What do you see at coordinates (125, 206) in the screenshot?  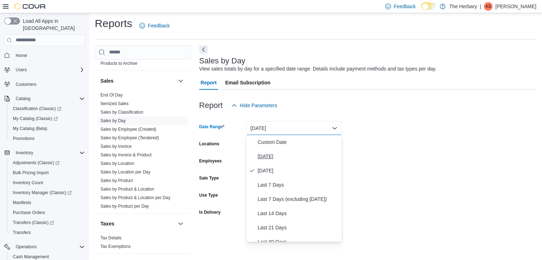 I see `a: Sales by Product per Day` at bounding box center [125, 206].